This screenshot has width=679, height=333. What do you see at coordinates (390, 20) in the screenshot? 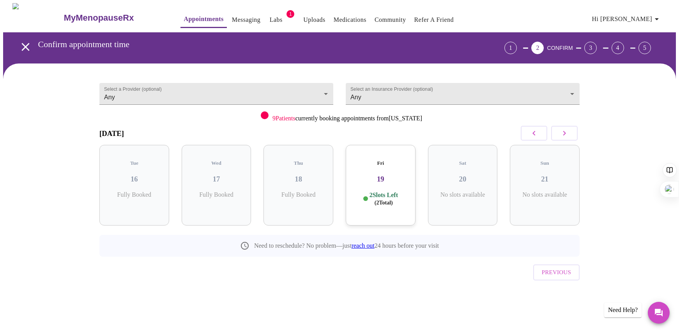
I see `button: Community` at bounding box center [390, 20].